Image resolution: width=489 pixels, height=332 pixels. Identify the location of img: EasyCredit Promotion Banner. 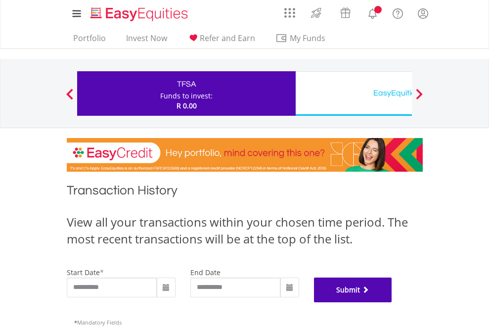
(245, 155).